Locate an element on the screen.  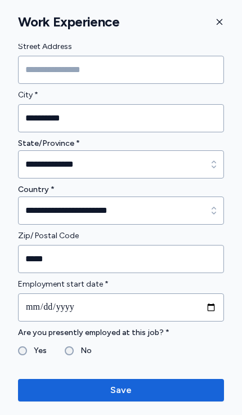
label: Are you presently employed at this job? * is located at coordinates (121, 333).